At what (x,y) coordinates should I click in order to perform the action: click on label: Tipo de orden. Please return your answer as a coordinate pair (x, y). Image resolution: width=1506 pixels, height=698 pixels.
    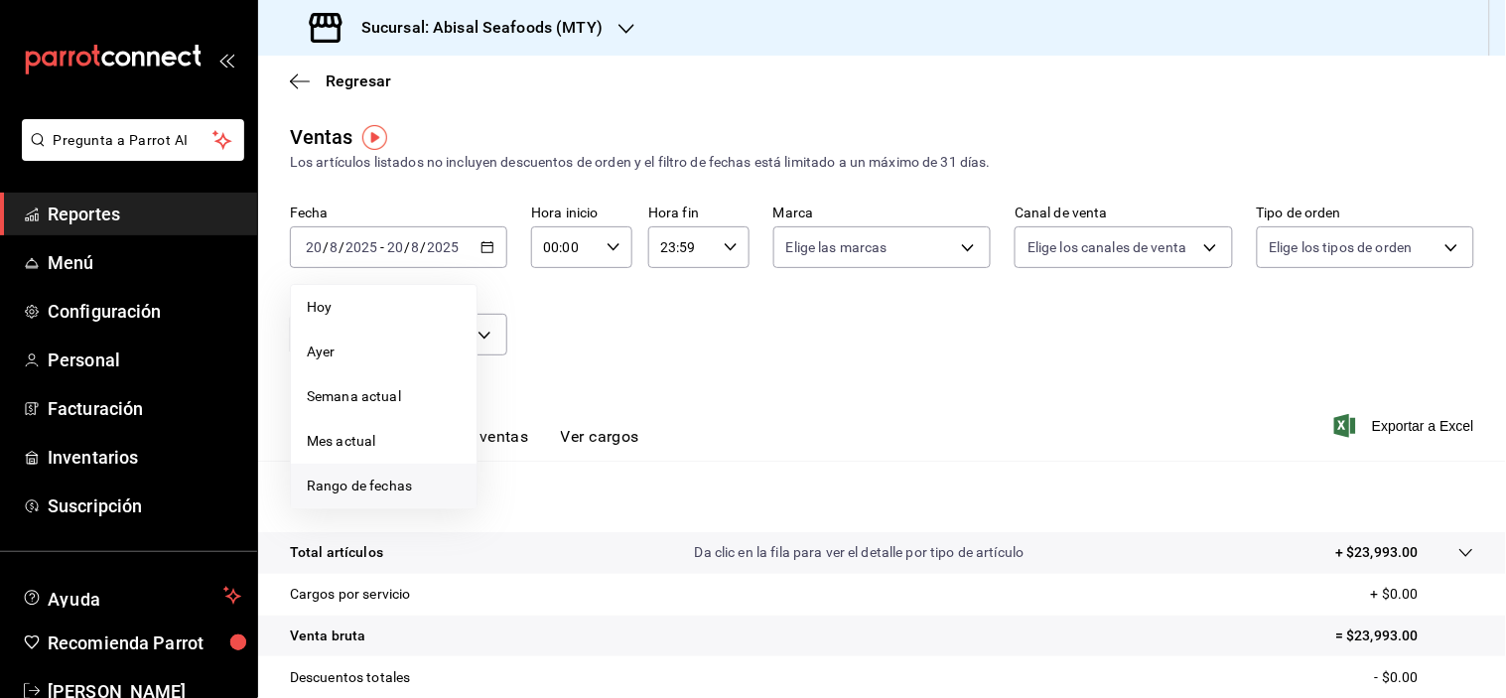
    Looking at the image, I should click on (1365, 213).